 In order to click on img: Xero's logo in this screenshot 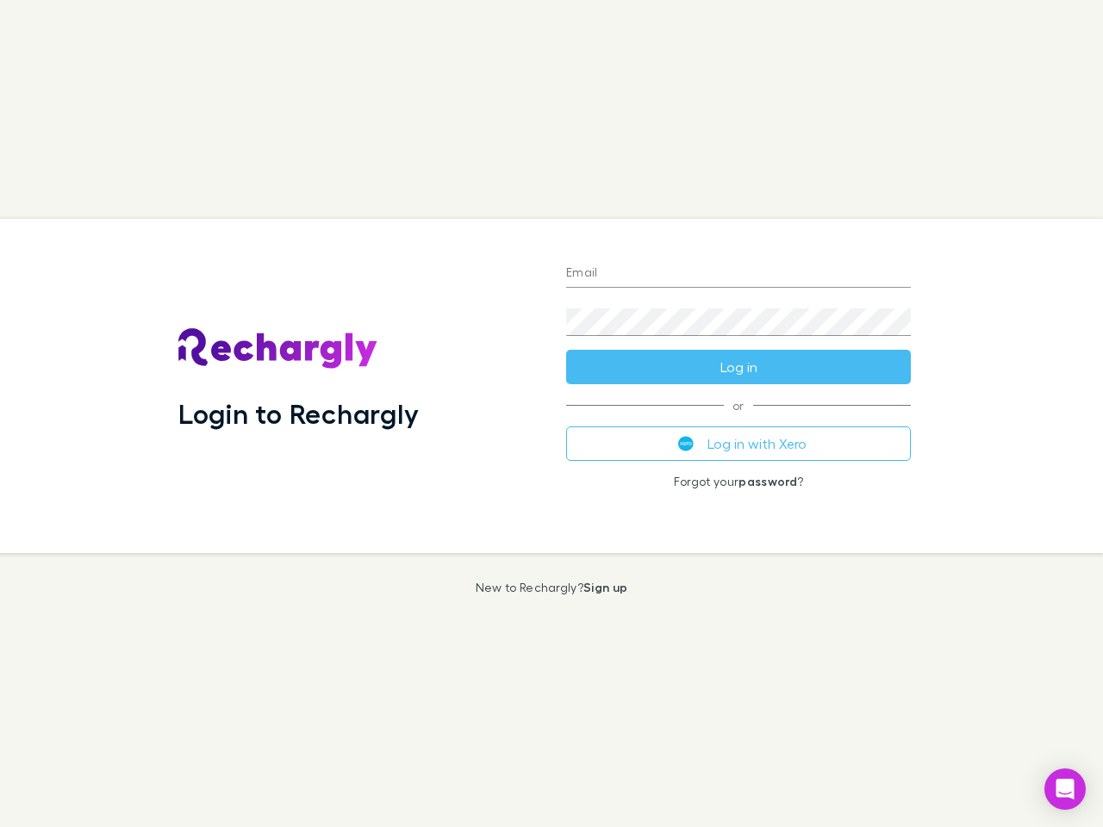, I will do `click(686, 444)`.